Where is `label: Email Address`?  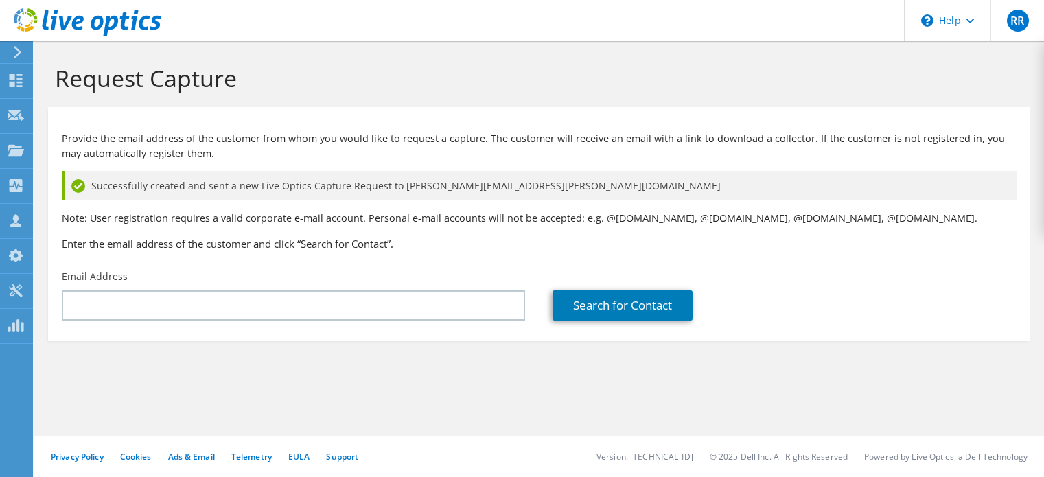 label: Email Address is located at coordinates (95, 277).